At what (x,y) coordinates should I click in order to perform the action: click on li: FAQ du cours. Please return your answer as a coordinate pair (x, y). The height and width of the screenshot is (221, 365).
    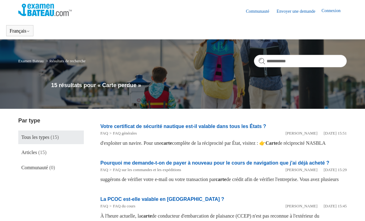
    Looking at the image, I should click on (122, 206).